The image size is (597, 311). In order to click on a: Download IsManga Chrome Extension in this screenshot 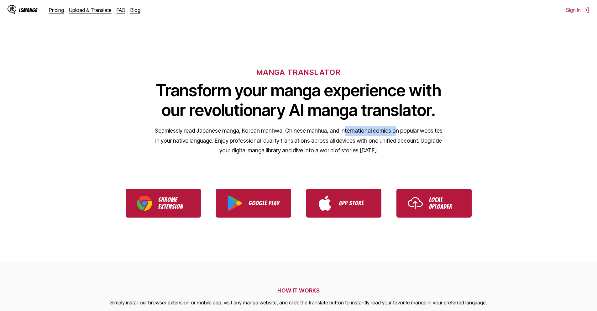, I will do `click(163, 203)`.